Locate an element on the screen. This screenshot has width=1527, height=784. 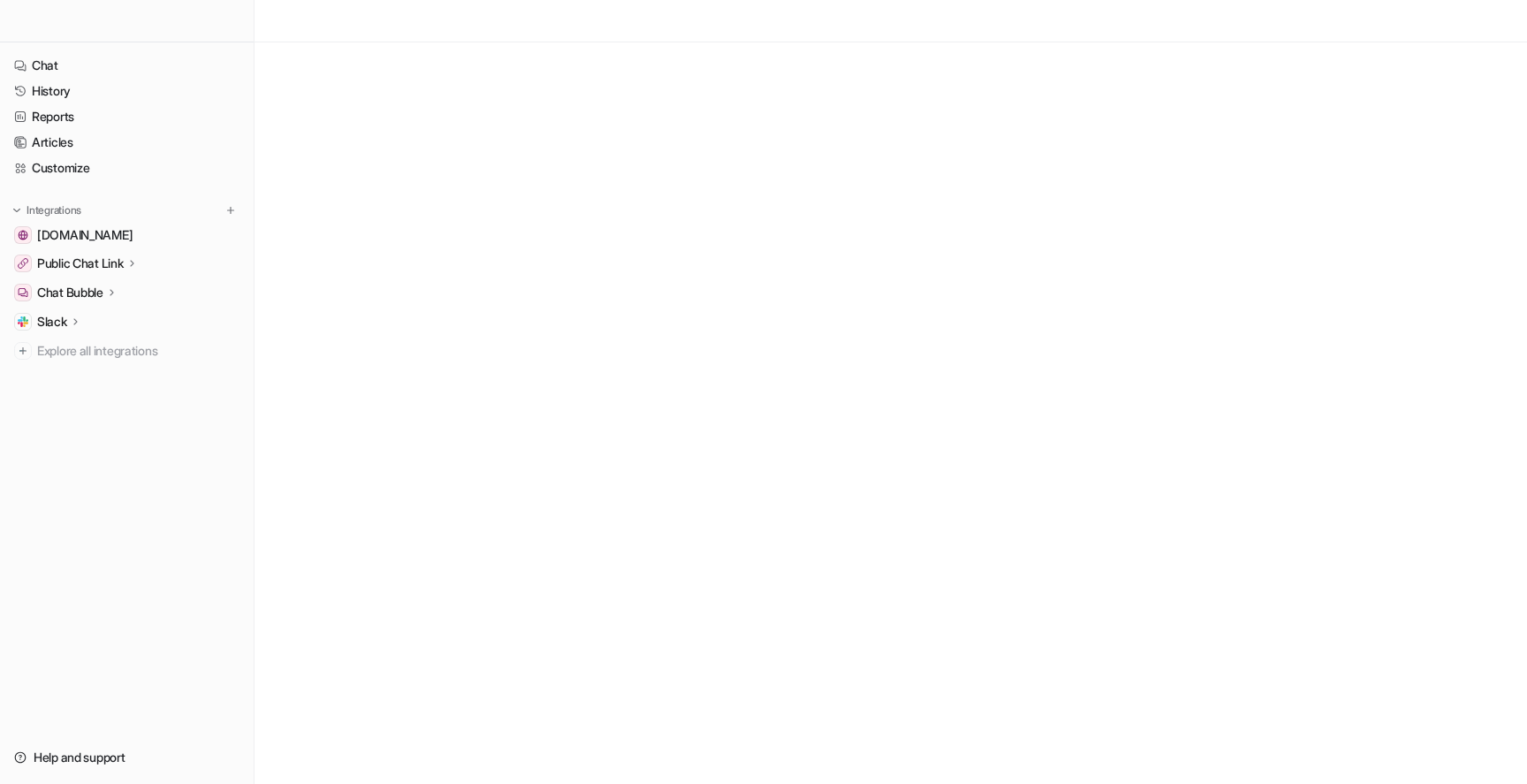
button: Integrations is located at coordinates (47, 211).